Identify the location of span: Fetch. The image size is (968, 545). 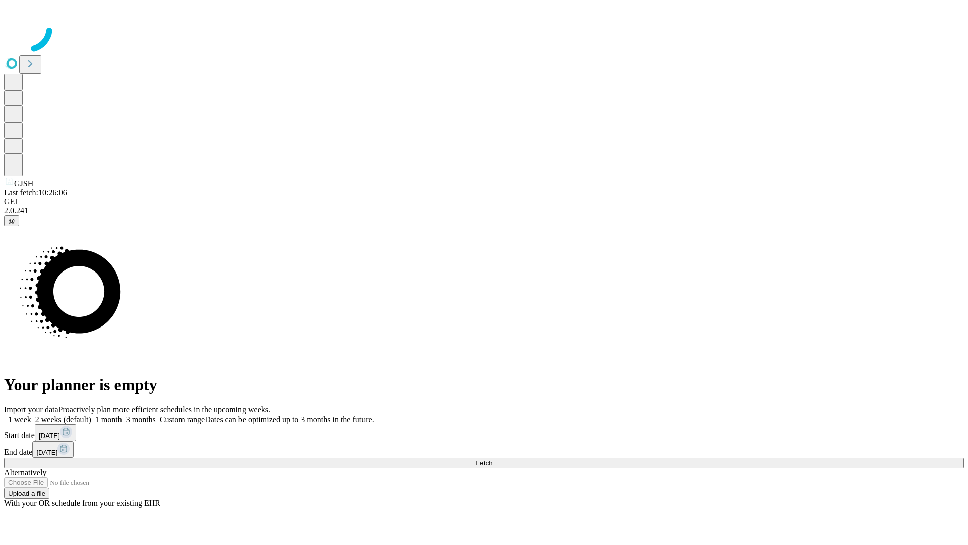
(484, 462).